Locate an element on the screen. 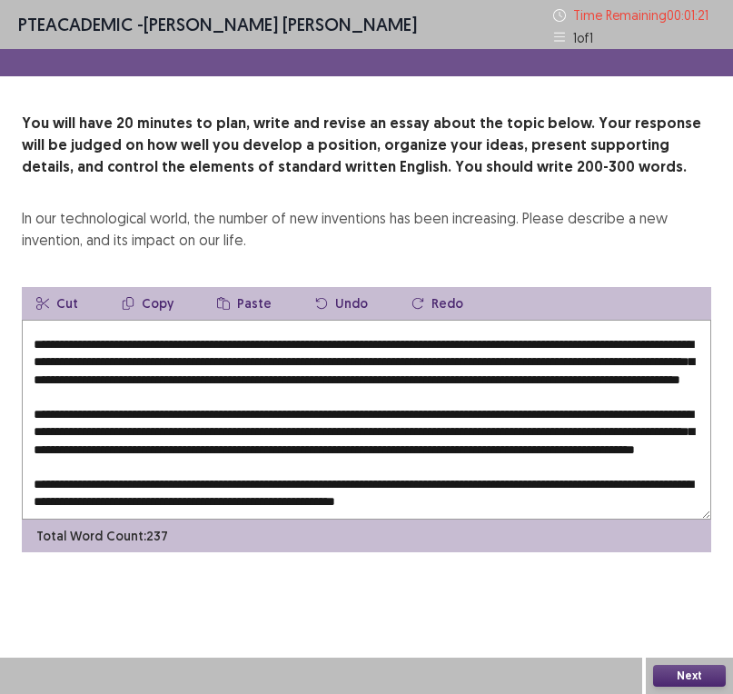 The image size is (733, 694). p: 1 of 1 is located at coordinates (583, 37).